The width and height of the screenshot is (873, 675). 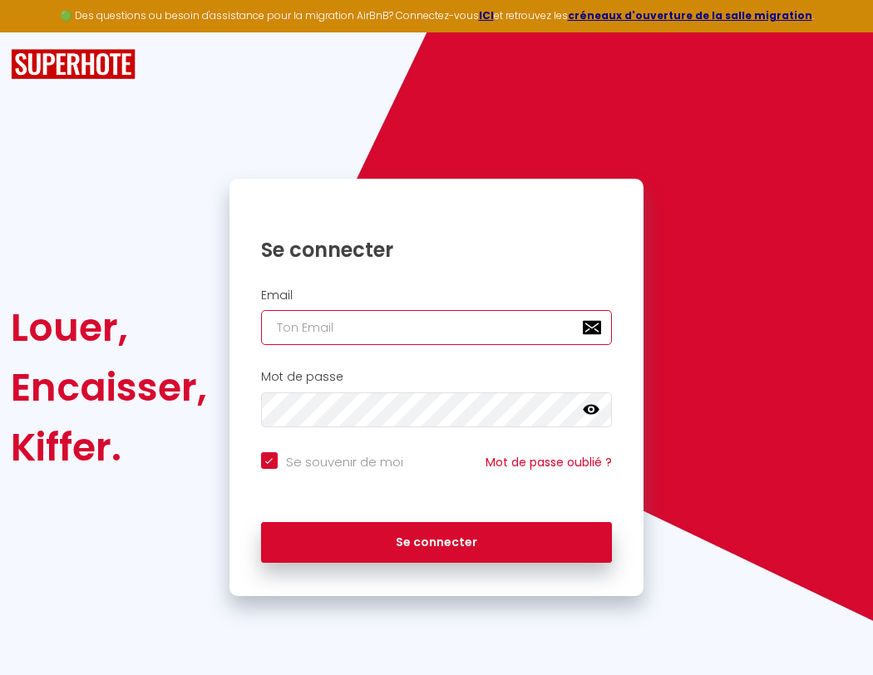 I want to click on h2: Email, so click(x=437, y=295).